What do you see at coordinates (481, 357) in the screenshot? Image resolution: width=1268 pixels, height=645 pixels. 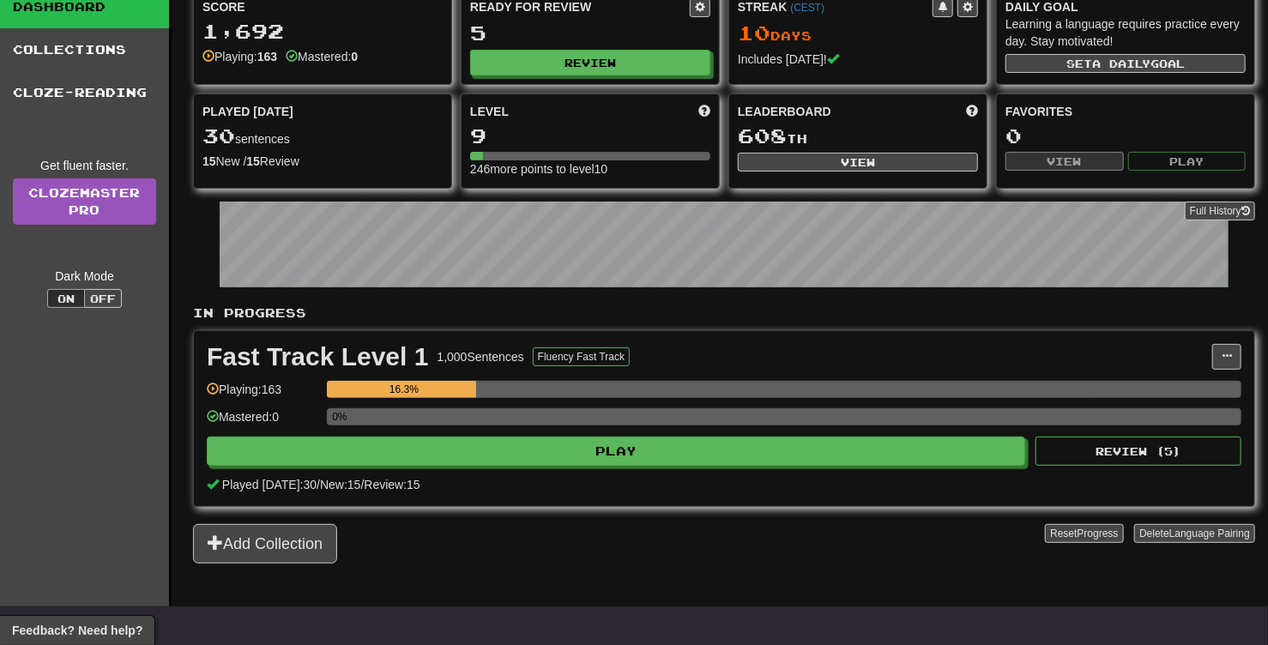 I see `div: 1,000 Sentences` at bounding box center [481, 357].